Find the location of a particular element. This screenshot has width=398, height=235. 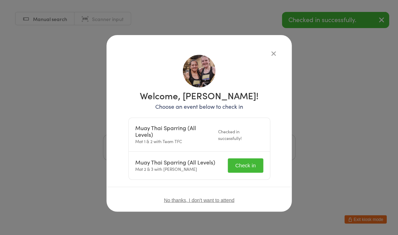

button: Check in is located at coordinates (245, 165).